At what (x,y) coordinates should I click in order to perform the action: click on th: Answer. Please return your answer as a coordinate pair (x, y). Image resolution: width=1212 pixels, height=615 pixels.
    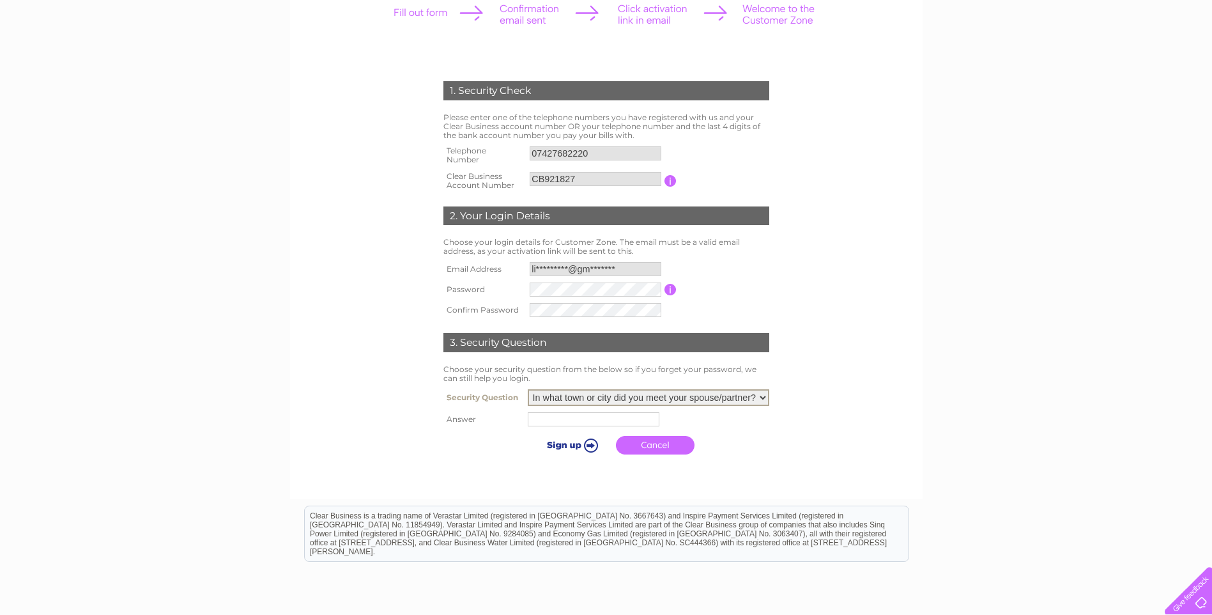
    Looking at the image, I should click on (482, 419).